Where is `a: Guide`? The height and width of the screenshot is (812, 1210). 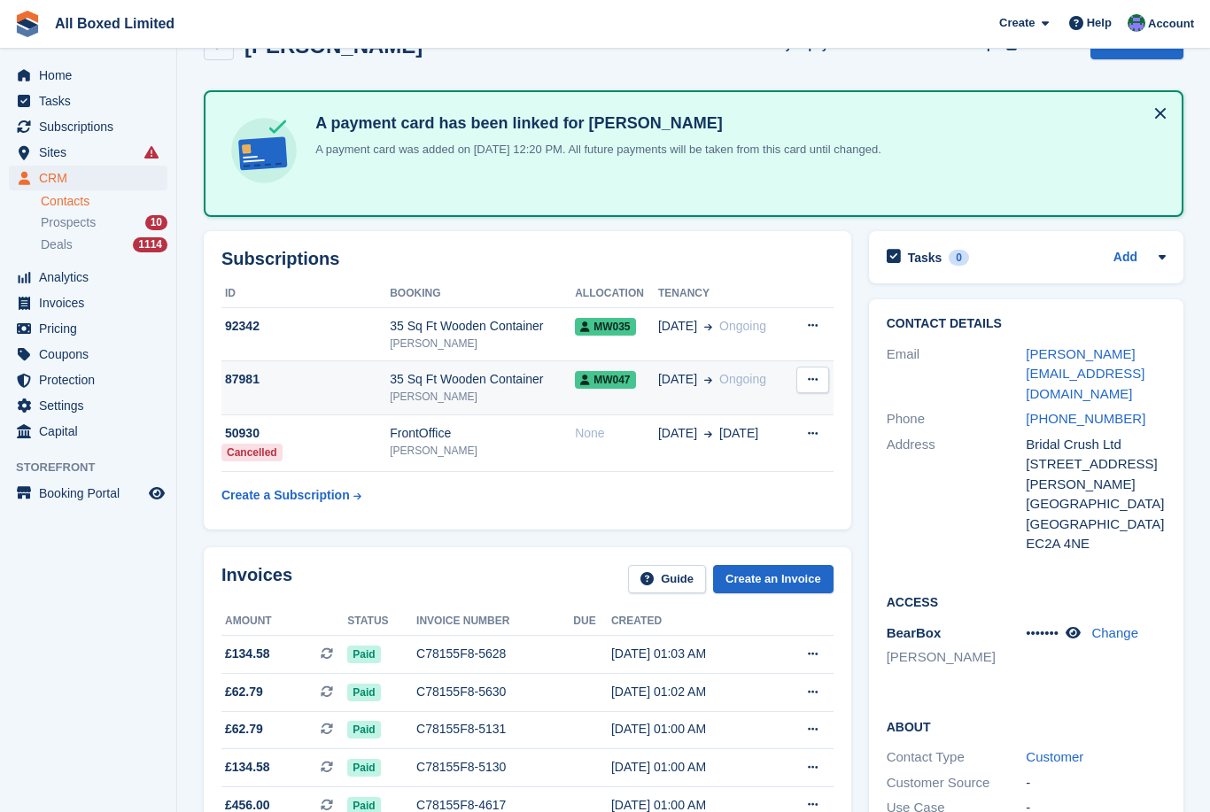 a: Guide is located at coordinates (667, 579).